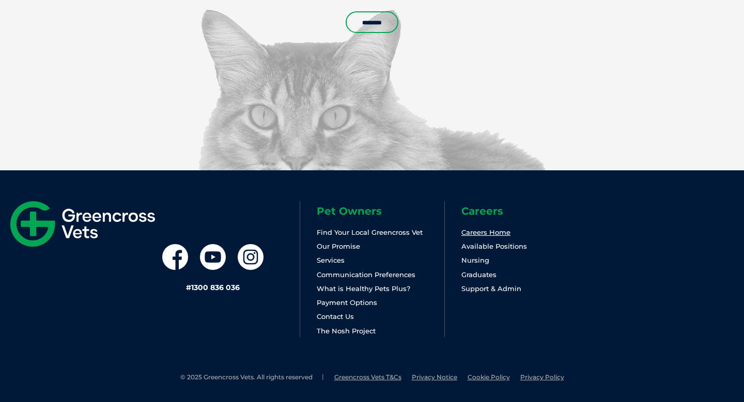 Image resolution: width=744 pixels, height=402 pixels. What do you see at coordinates (475, 260) in the screenshot?
I see `a: Nursing` at bounding box center [475, 260].